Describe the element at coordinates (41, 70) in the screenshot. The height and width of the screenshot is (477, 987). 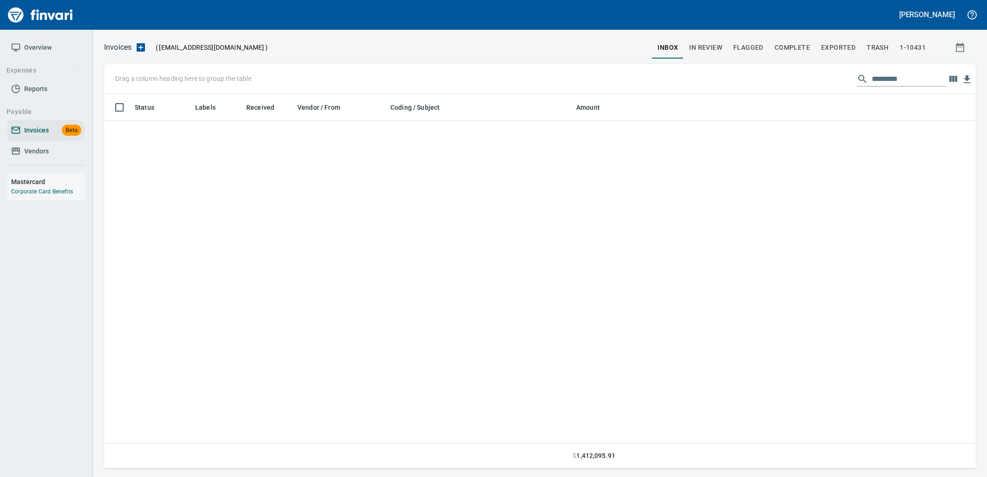
I see `button: Expenses` at that location.